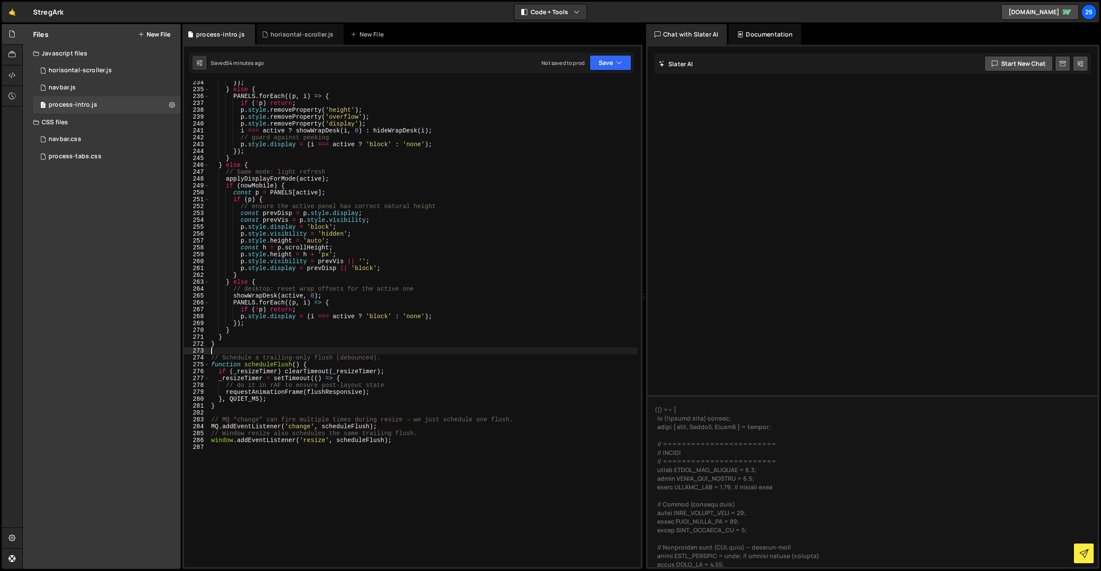 Image resolution: width=1101 pixels, height=571 pixels. Describe the element at coordinates (196, 96) in the screenshot. I see `div: 236` at that location.